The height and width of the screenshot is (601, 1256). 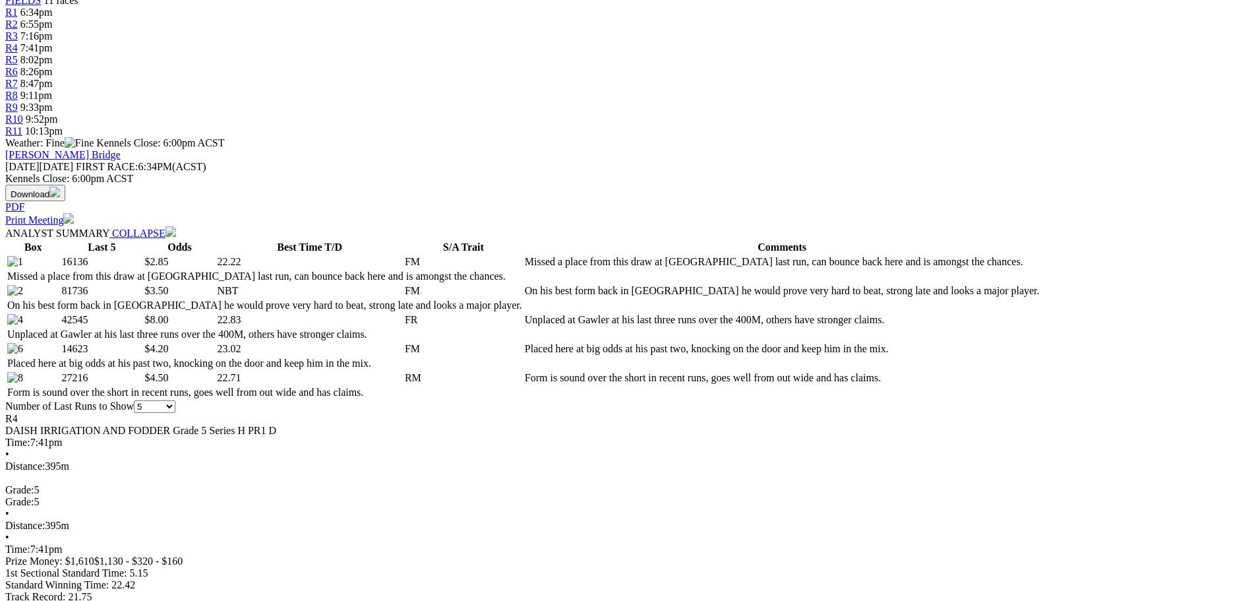 What do you see at coordinates (14, 131) in the screenshot?
I see `span: R11` at bounding box center [14, 131].